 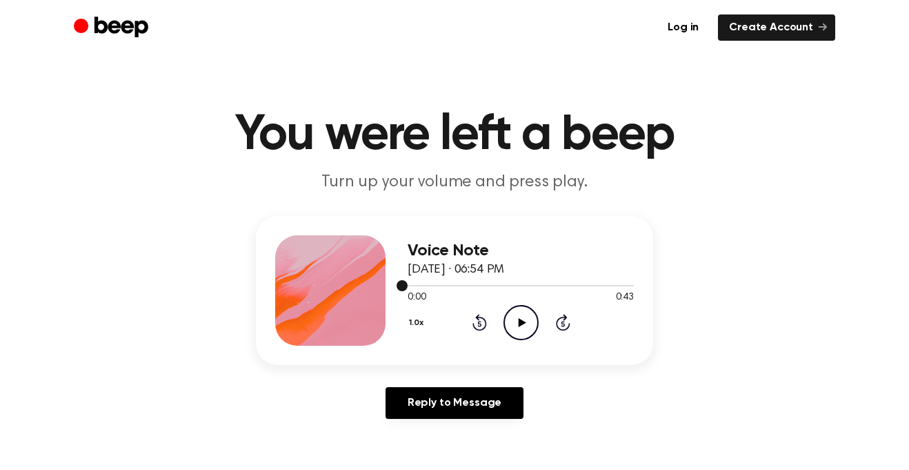 I want to click on h1: You were left a beep, so click(x=455, y=135).